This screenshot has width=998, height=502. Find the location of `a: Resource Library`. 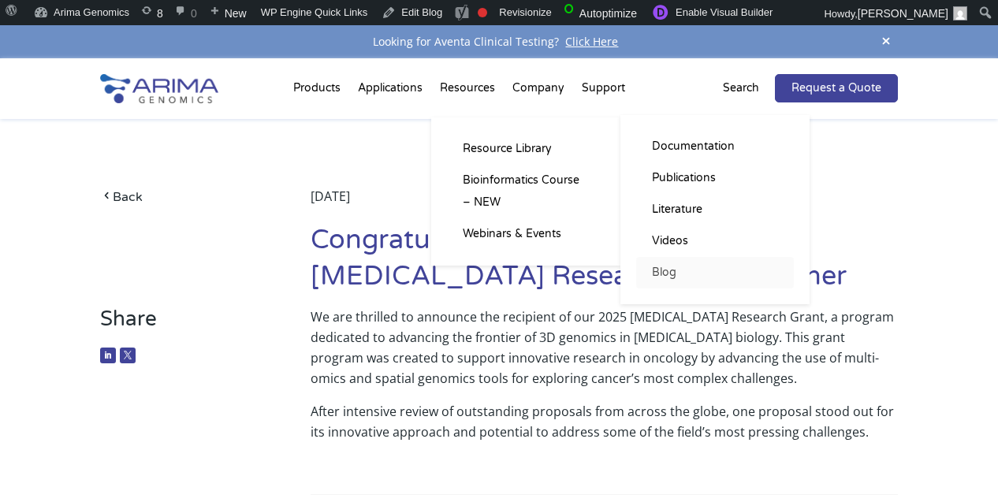

a: Resource Library is located at coordinates (526, 149).